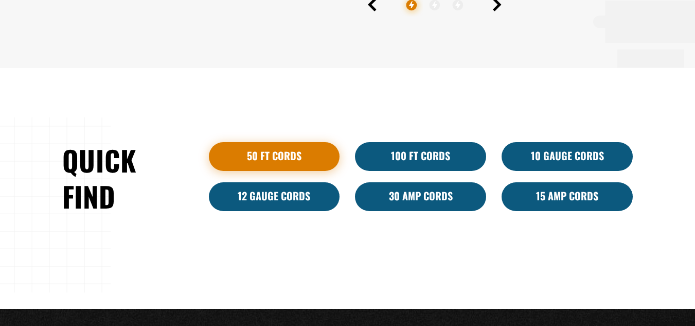  Describe the element at coordinates (420, 196) in the screenshot. I see `a: 30 Amp Cords` at that location.